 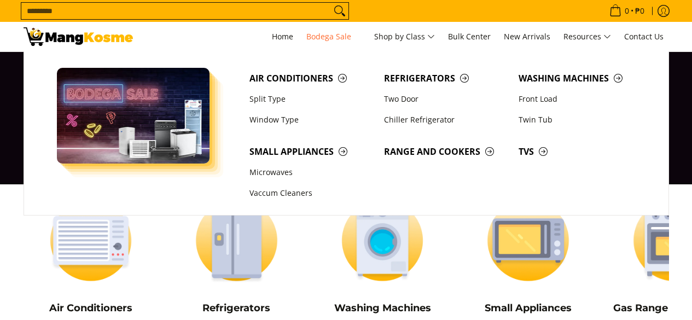 I want to click on h5: Refrigerators, so click(x=236, y=308).